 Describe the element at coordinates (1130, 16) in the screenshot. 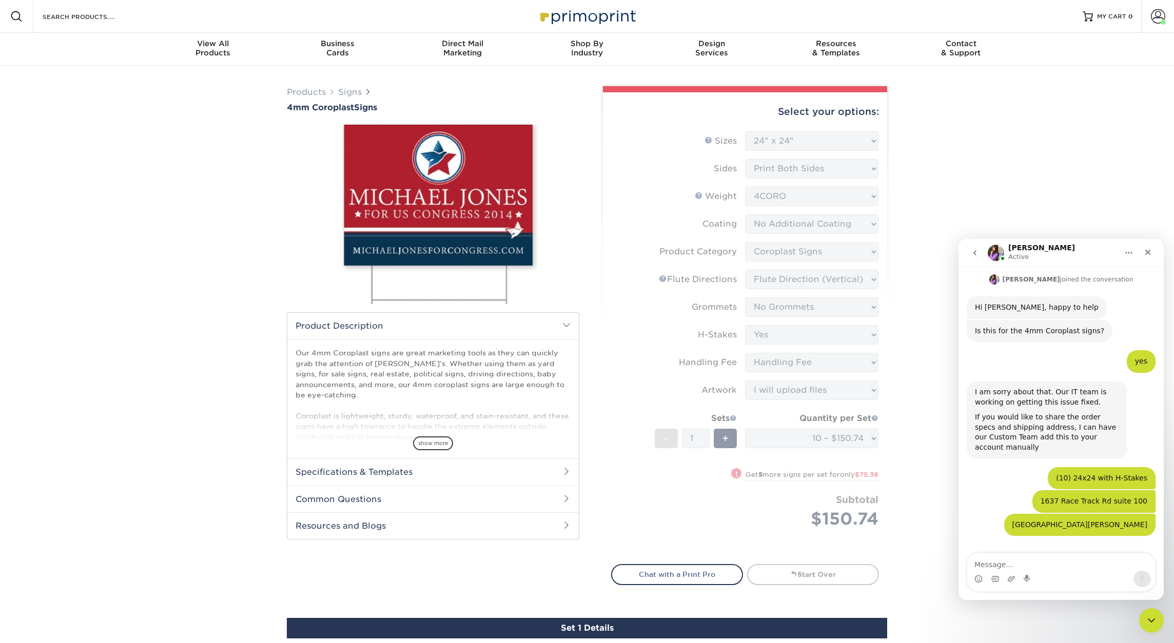

I see `span: 0` at that location.